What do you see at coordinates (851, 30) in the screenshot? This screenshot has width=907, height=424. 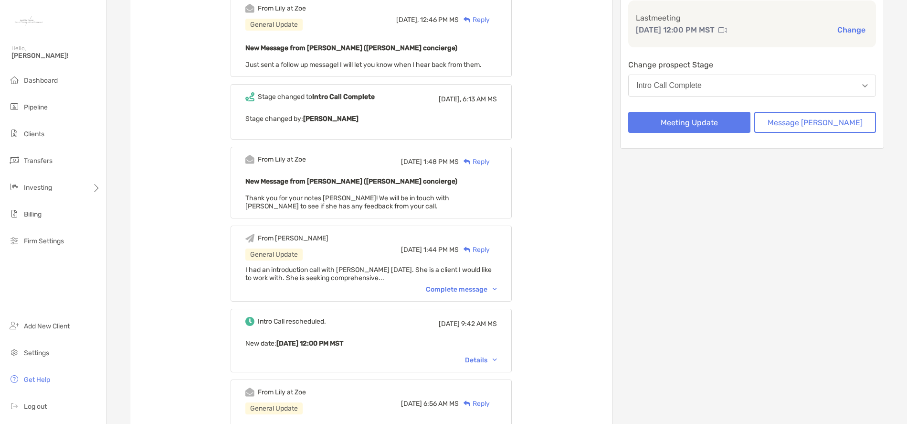 I see `button: Change` at bounding box center [851, 30].